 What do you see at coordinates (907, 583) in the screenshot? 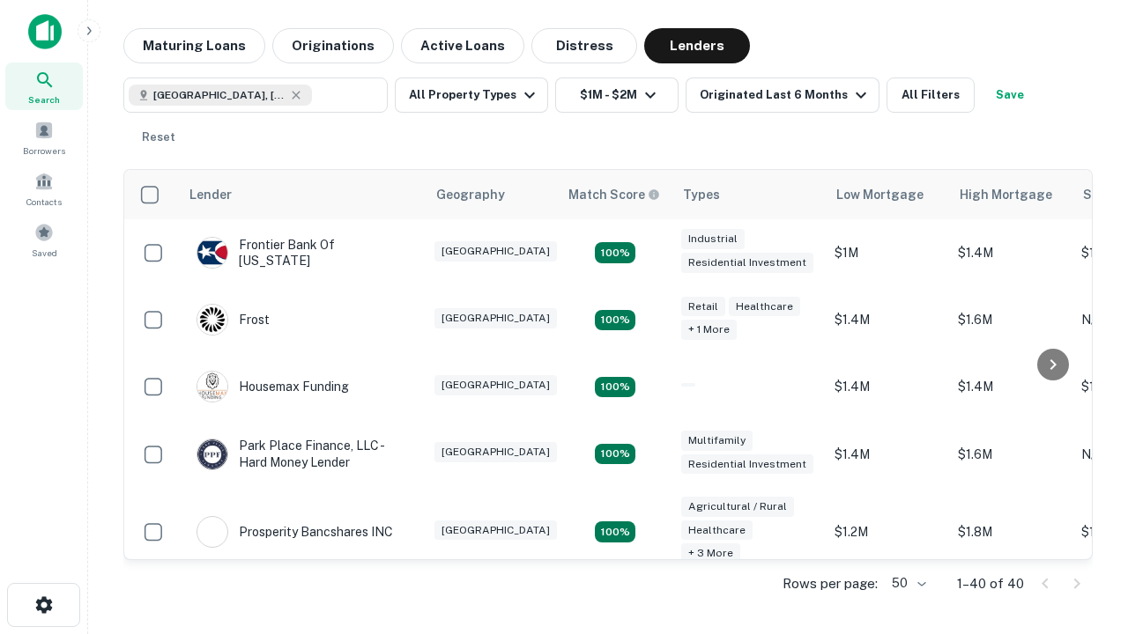
I see `div: 50` at bounding box center [907, 583].